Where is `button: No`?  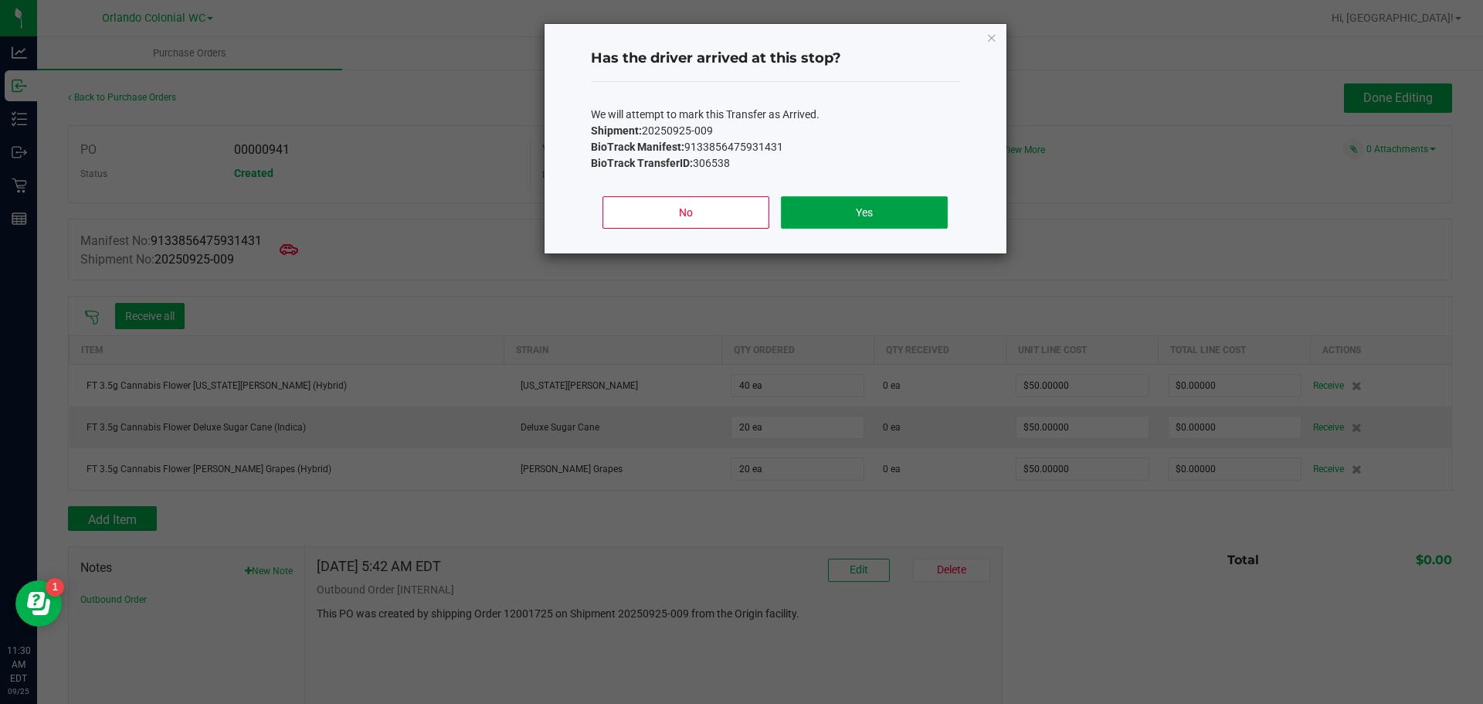
button: No is located at coordinates (685, 212).